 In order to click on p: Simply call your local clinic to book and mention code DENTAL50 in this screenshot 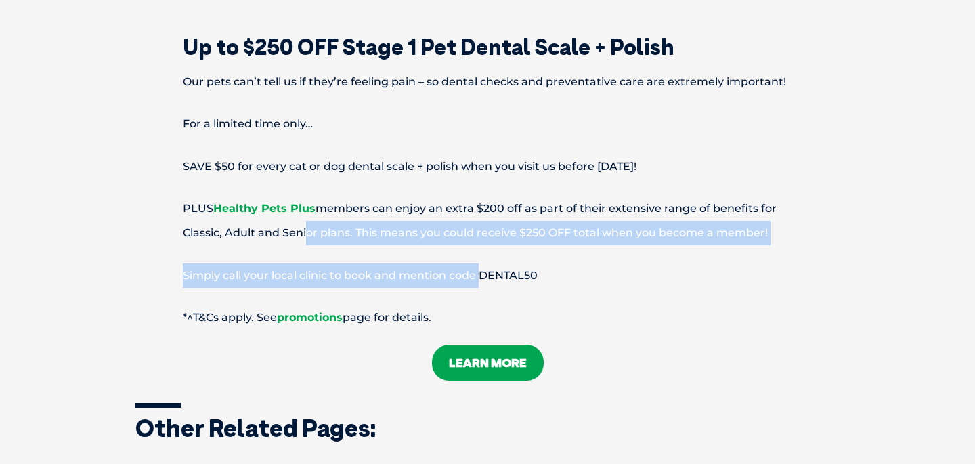, I will do `click(488, 276)`.